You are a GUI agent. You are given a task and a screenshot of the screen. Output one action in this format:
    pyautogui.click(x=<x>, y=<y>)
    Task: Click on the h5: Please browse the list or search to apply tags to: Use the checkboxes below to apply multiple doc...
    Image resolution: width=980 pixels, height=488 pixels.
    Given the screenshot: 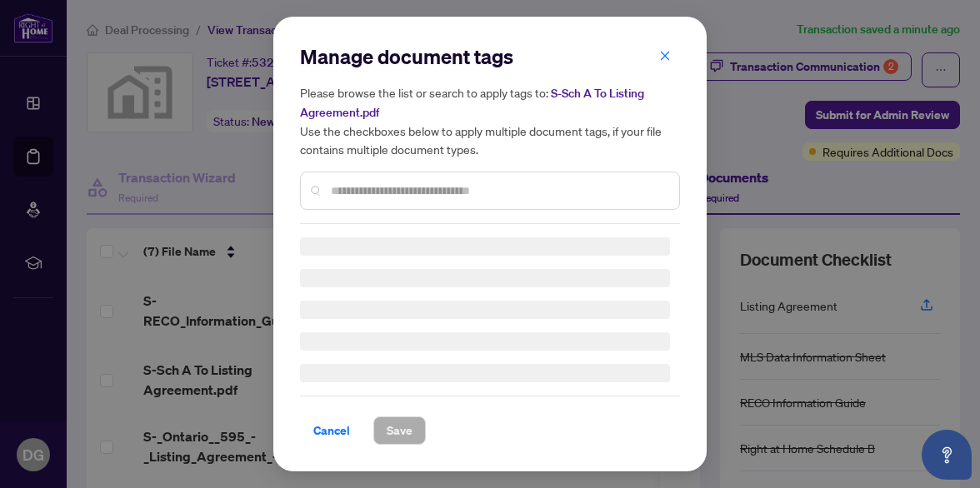 What is the action you would take?
    pyautogui.click(x=490, y=121)
    